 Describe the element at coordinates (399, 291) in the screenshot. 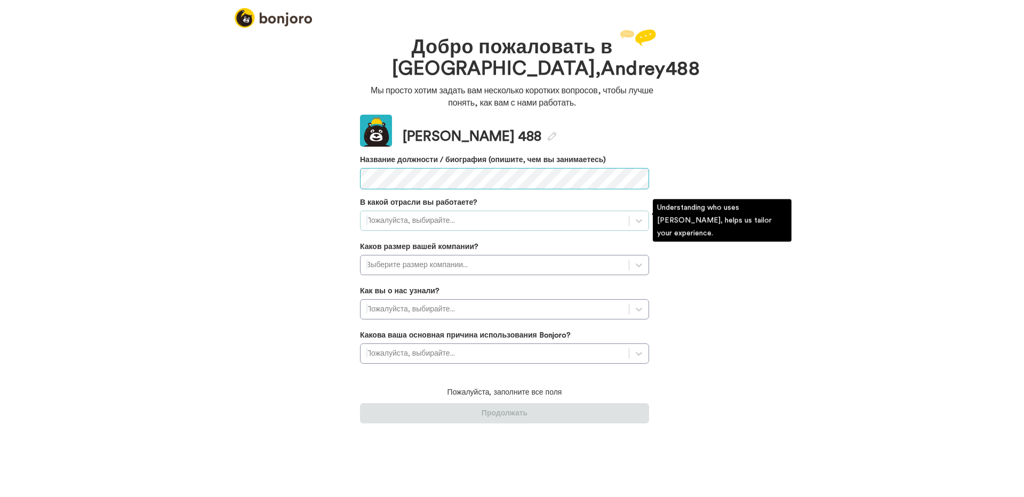

I see `ya-tr-span: Как вы о нас узнали?` at that location.